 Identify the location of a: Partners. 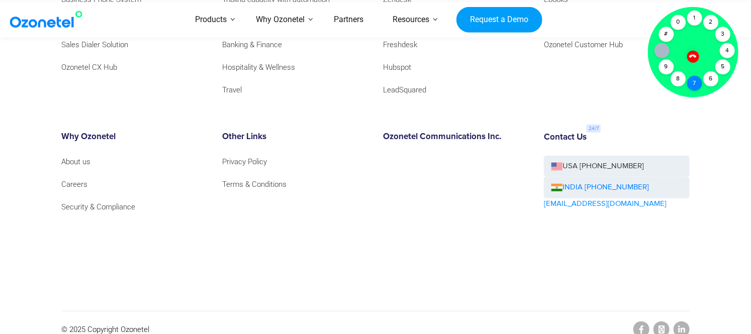
(348, 20).